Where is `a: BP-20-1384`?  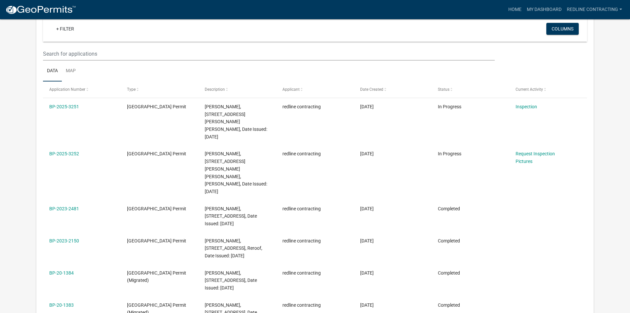
a: BP-20-1384 is located at coordinates (62, 273).